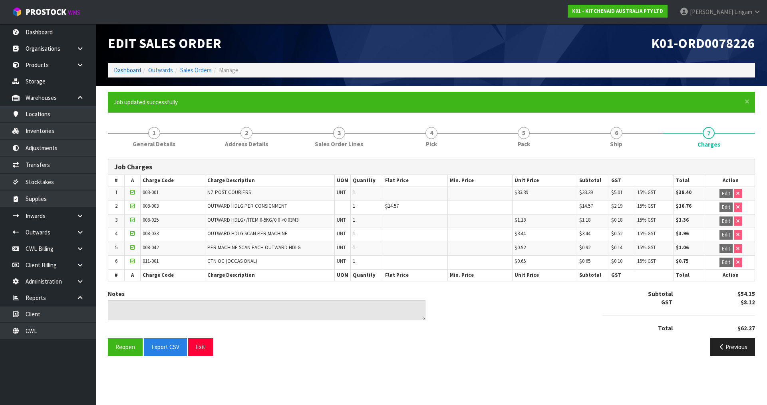  I want to click on span: Address Details, so click(246, 144).